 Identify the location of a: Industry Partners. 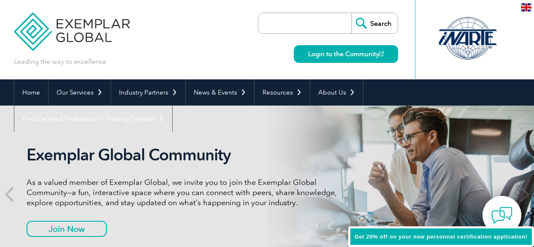
(148, 92).